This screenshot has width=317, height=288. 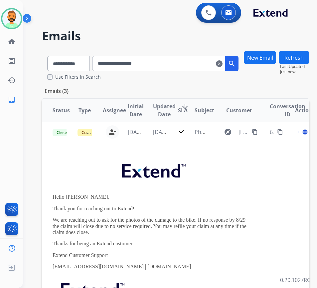 I want to click on th: Action, so click(x=297, y=110).